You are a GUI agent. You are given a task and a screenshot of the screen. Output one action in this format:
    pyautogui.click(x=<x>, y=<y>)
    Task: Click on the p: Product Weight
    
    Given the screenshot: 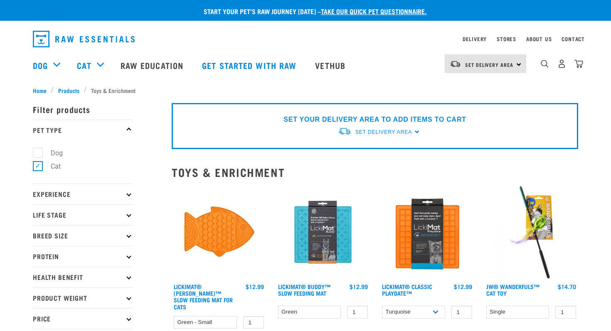 What is the action you would take?
    pyautogui.click(x=83, y=298)
    